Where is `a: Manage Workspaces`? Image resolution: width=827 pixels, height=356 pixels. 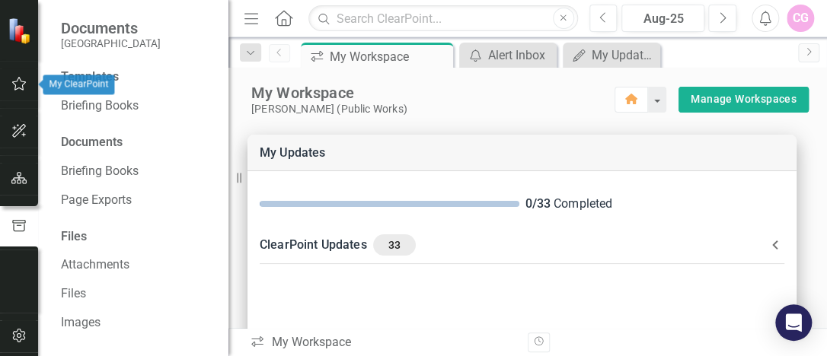
a: Manage Workspaces is located at coordinates (743, 99).